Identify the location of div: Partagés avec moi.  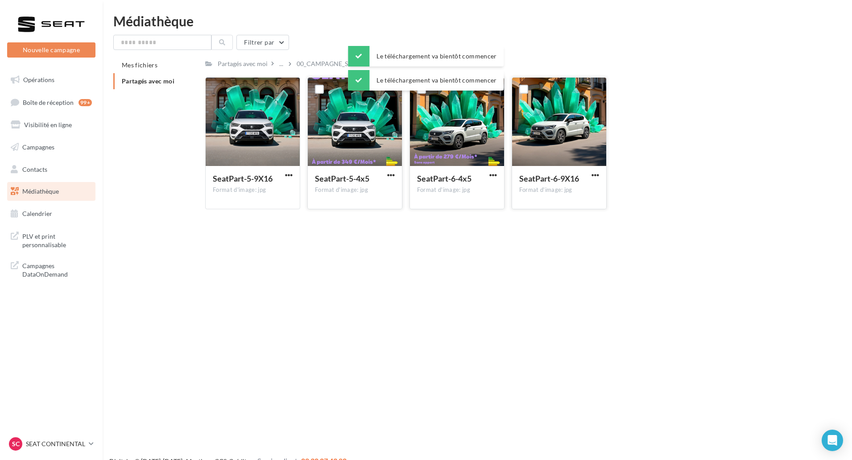
(243, 64).